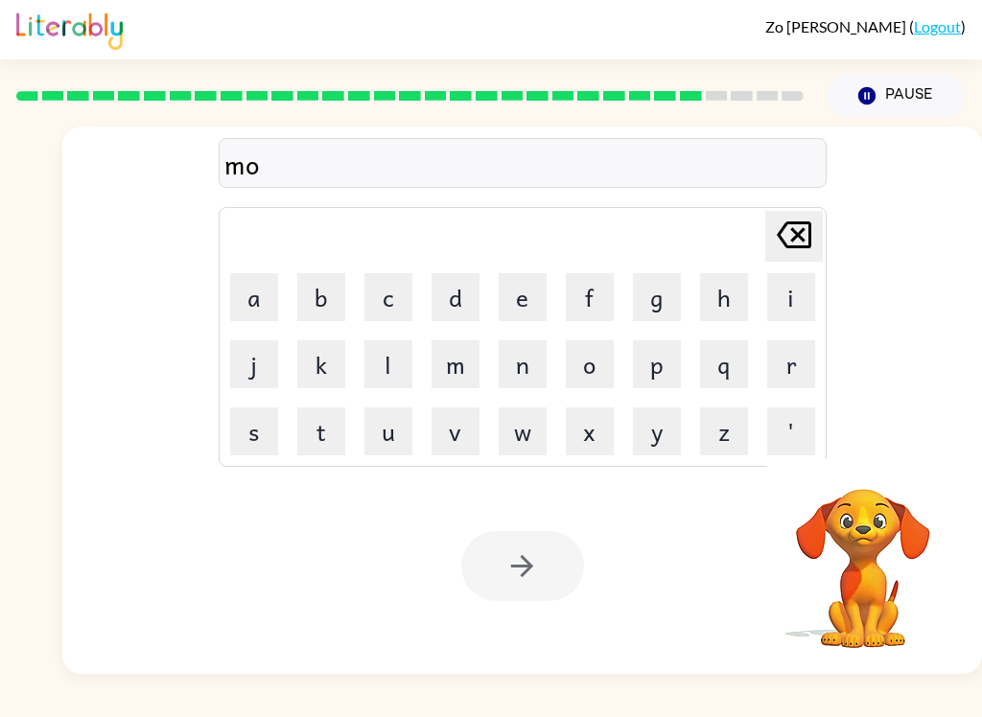  What do you see at coordinates (863, 555) in the screenshot?
I see `video: Your browser must support playing .mp4 files to use Literably. Please try using another browser.` at bounding box center [863, 555].